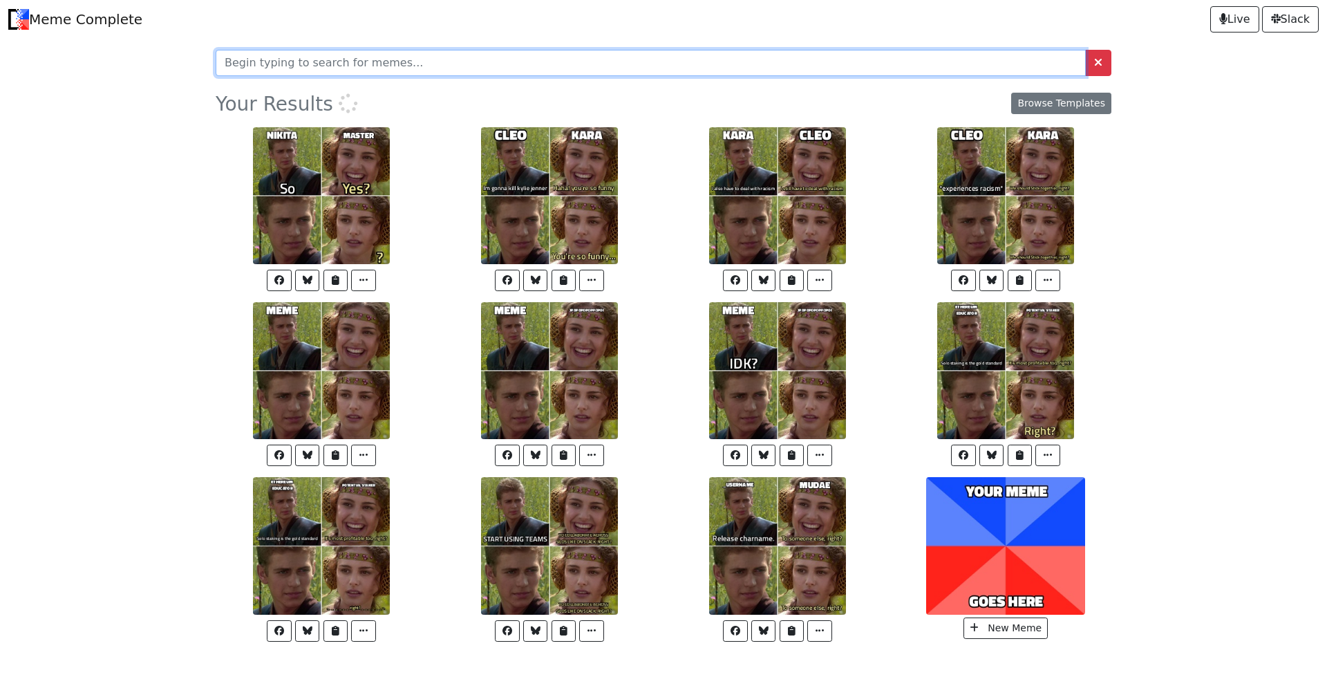 The height and width of the screenshot is (686, 1327). I want to click on img: .__________________right~q___________________..jpg, so click(321, 545).